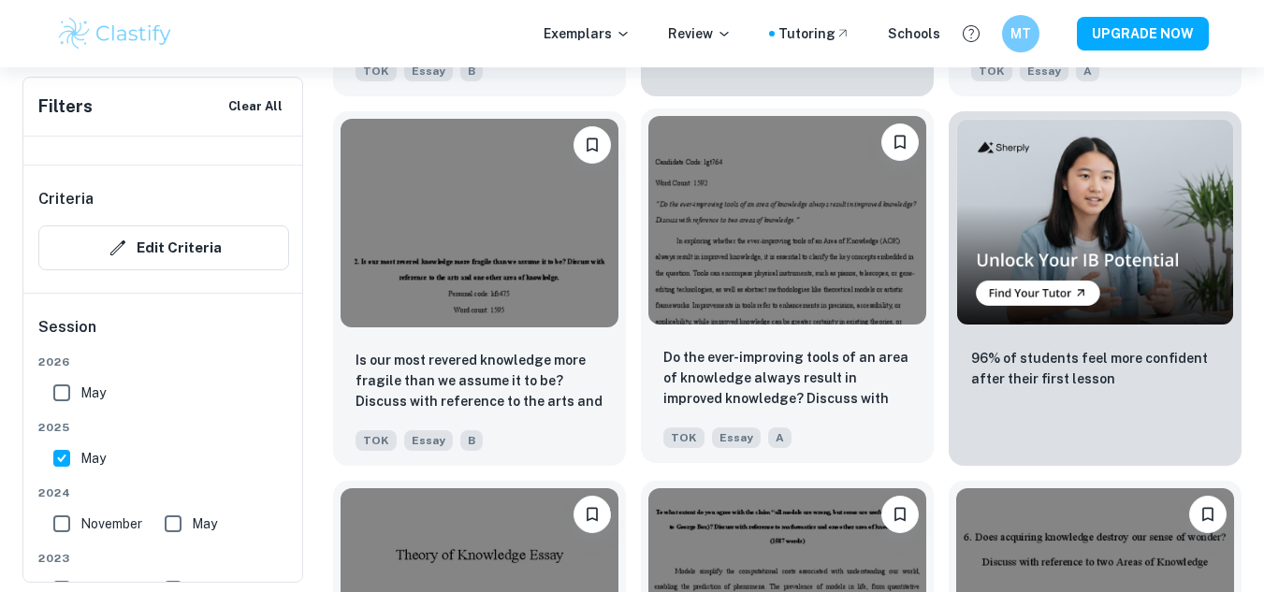 The image size is (1264, 592). Describe the element at coordinates (164, 427) in the screenshot. I see `span: 2025` at that location.